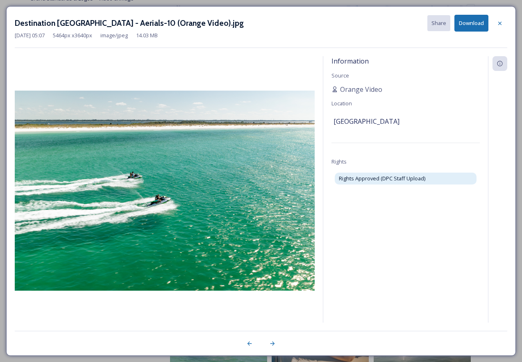 This screenshot has width=522, height=362. What do you see at coordinates (342, 103) in the screenshot?
I see `span: Location` at bounding box center [342, 103].